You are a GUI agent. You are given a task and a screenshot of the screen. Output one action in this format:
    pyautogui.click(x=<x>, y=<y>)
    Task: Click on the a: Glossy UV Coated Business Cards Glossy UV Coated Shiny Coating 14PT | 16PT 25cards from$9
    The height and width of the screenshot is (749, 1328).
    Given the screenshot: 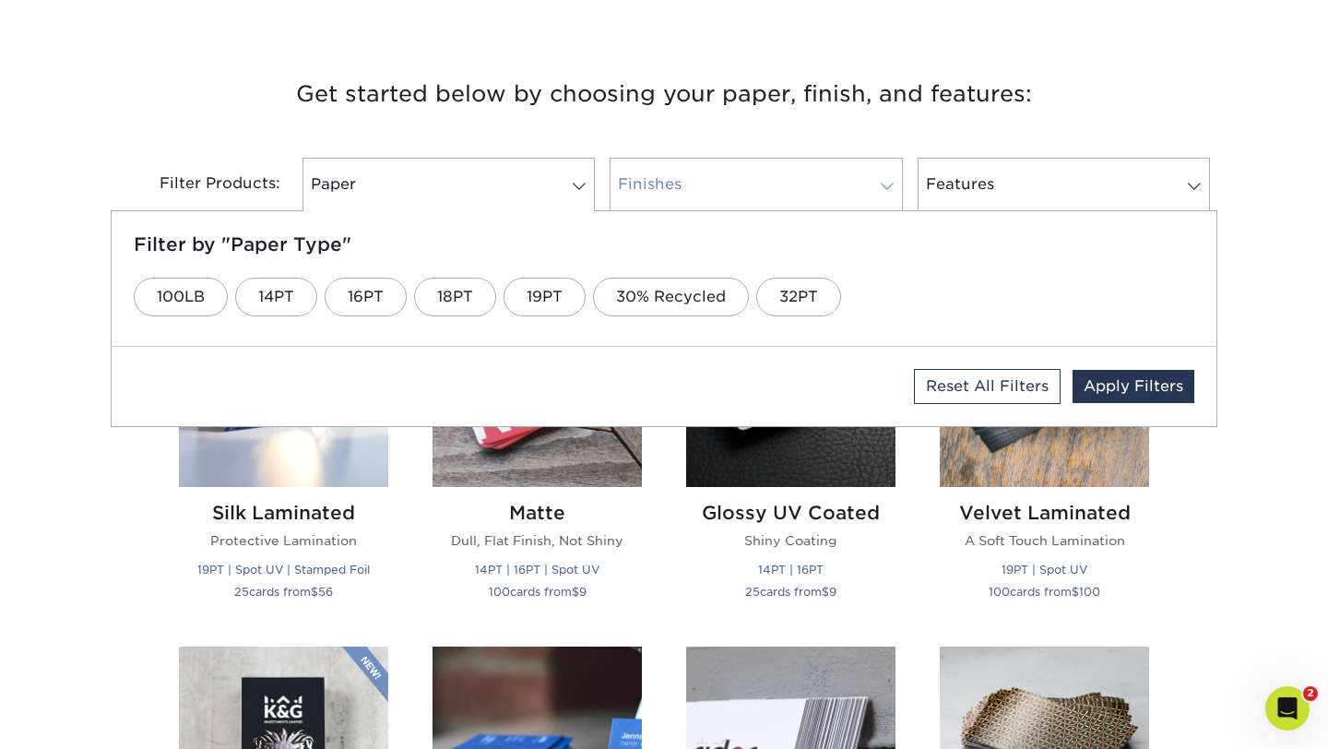 What is the action you would take?
    pyautogui.click(x=790, y=450)
    